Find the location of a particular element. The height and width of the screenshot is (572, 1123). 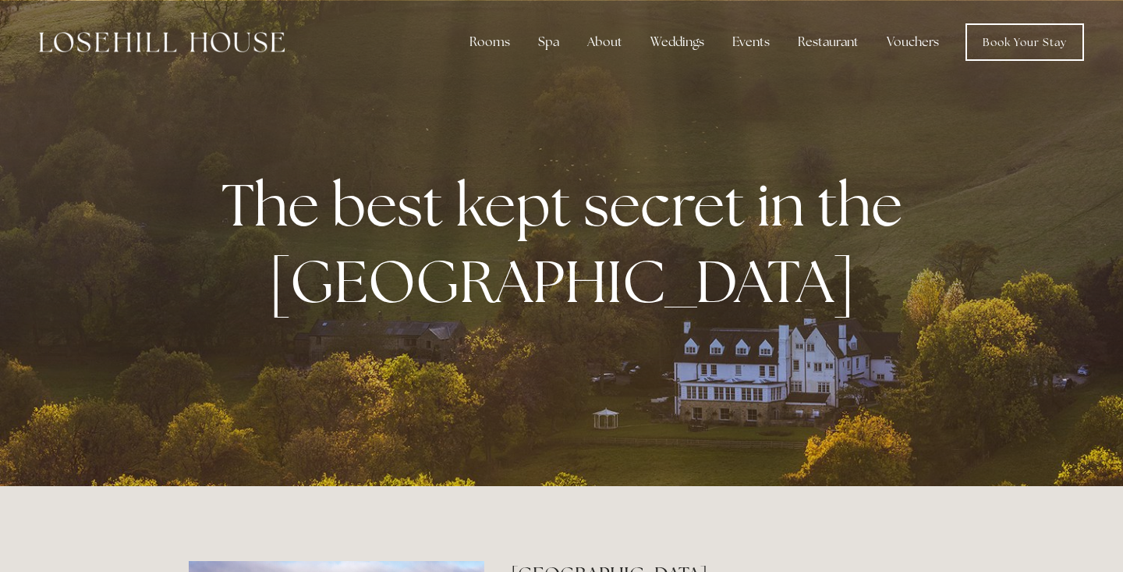

div: About is located at coordinates (605, 42).